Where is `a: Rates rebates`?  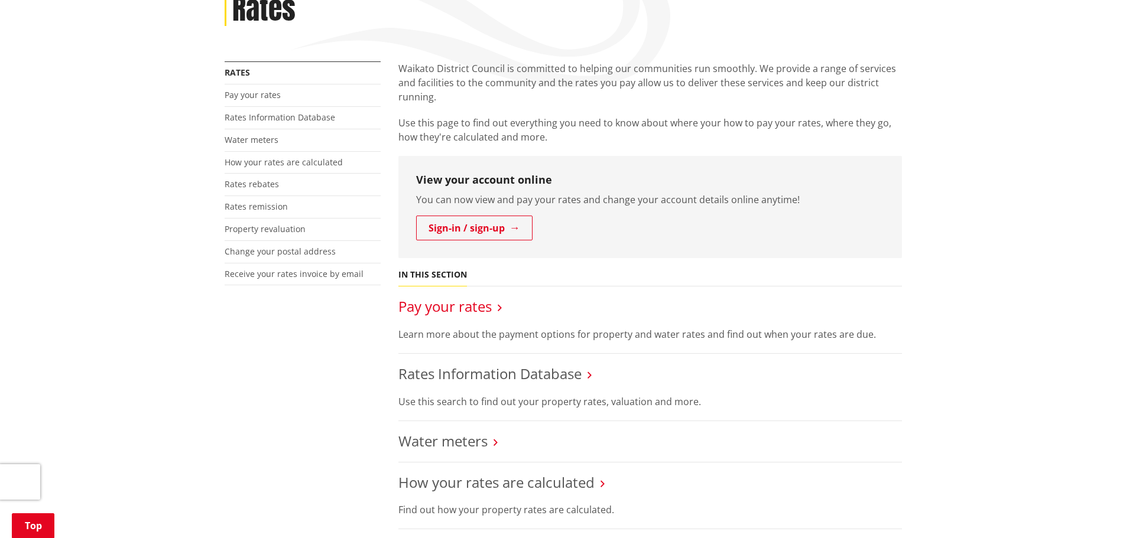
a: Rates rebates is located at coordinates (252, 184).